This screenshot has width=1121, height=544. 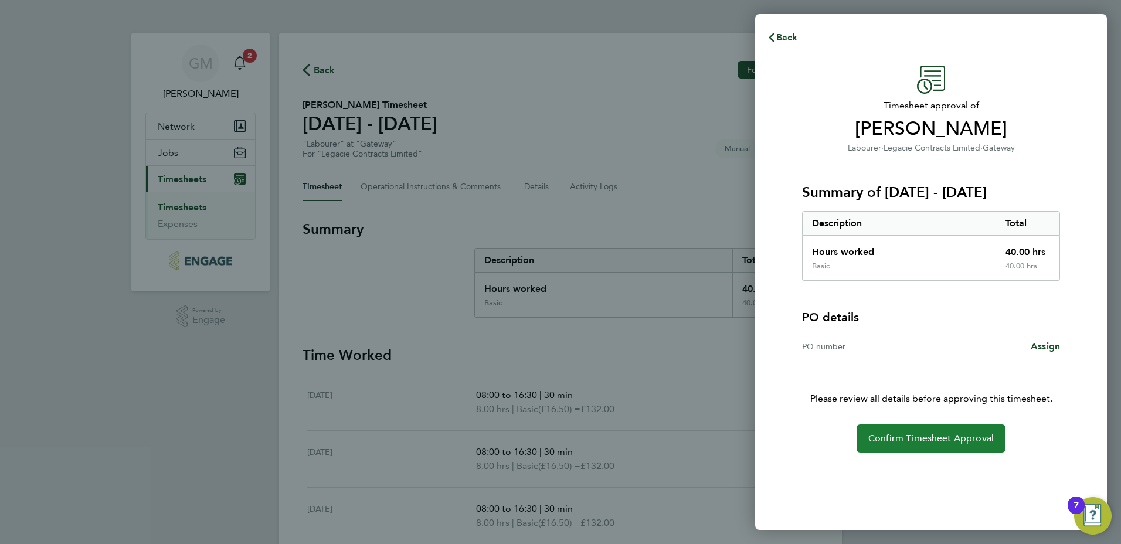 I want to click on span: Confirm Timesheet Approval, so click(x=931, y=439).